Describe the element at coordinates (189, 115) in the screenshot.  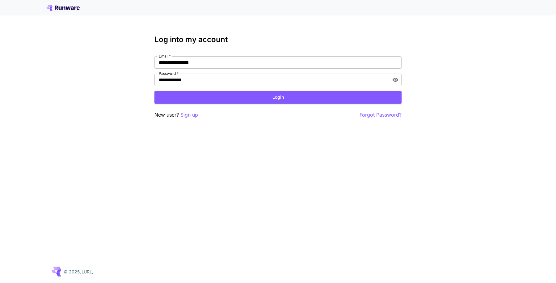
I see `p: Sign up` at that location.